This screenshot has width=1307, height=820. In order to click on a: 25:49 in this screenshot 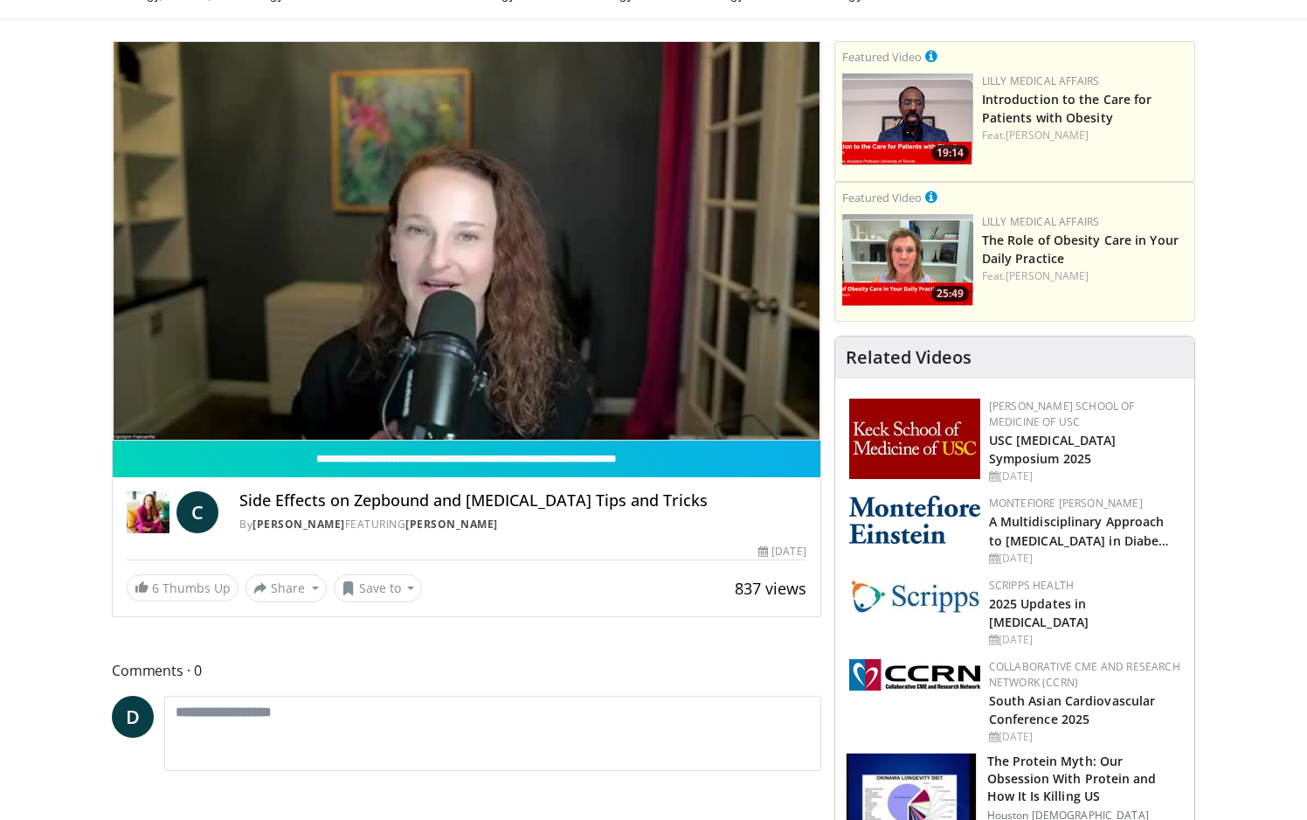, I will do `click(908, 259)`.